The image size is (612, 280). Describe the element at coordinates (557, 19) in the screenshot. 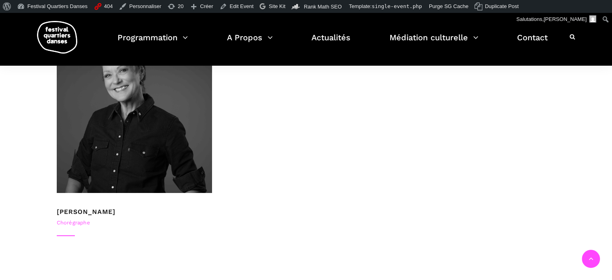

I see `a: Salutations,` at that location.